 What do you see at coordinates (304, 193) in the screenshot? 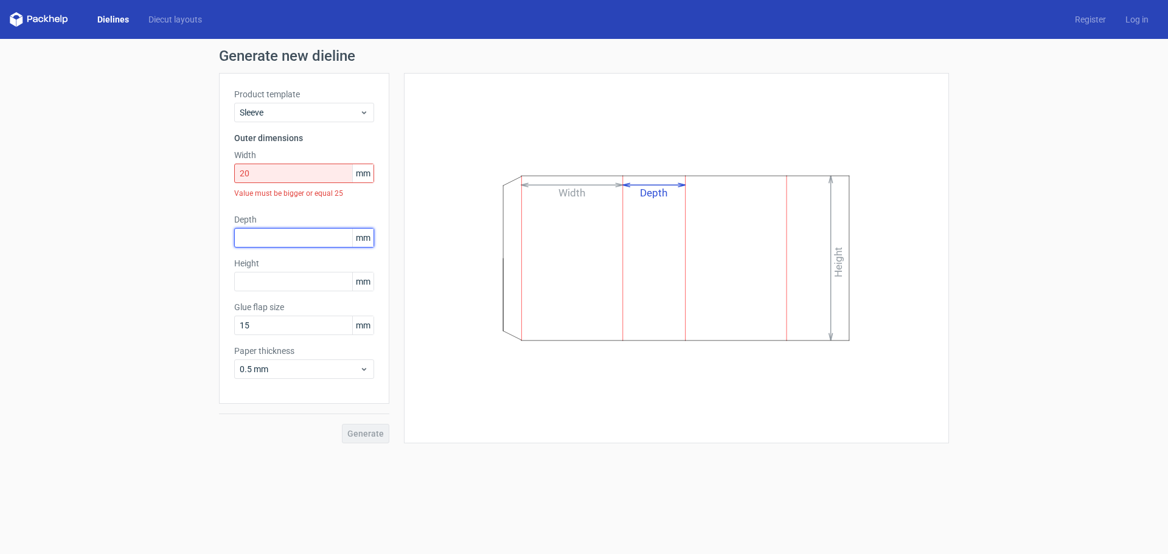
I see `div: Value must be bigger or equal 25` at bounding box center [304, 193].